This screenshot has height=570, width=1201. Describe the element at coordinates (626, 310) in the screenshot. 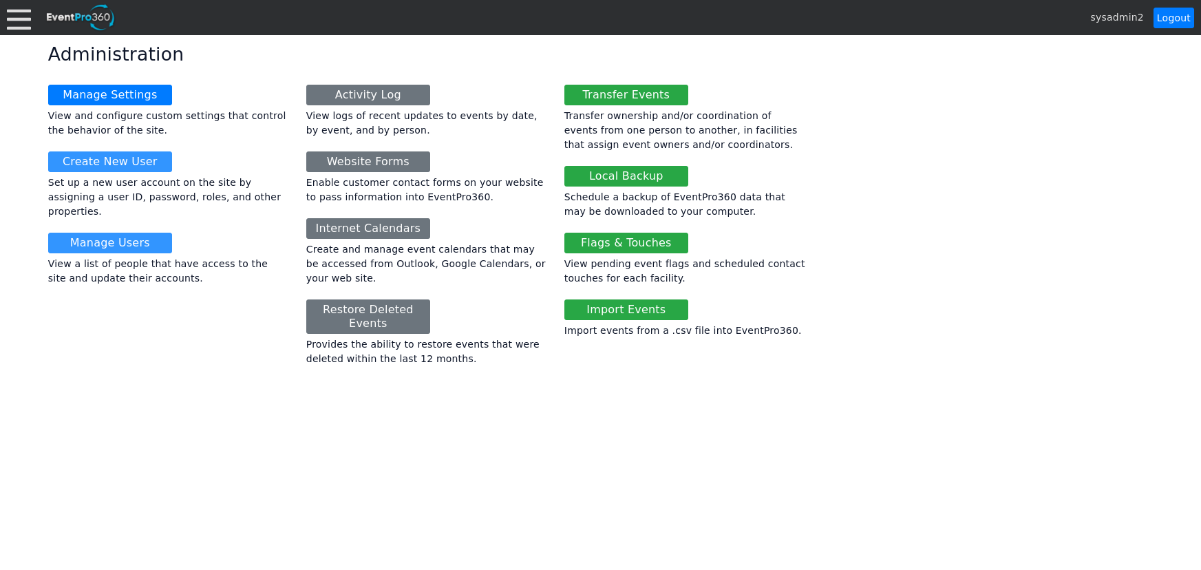

I see `a: Import Events` at that location.